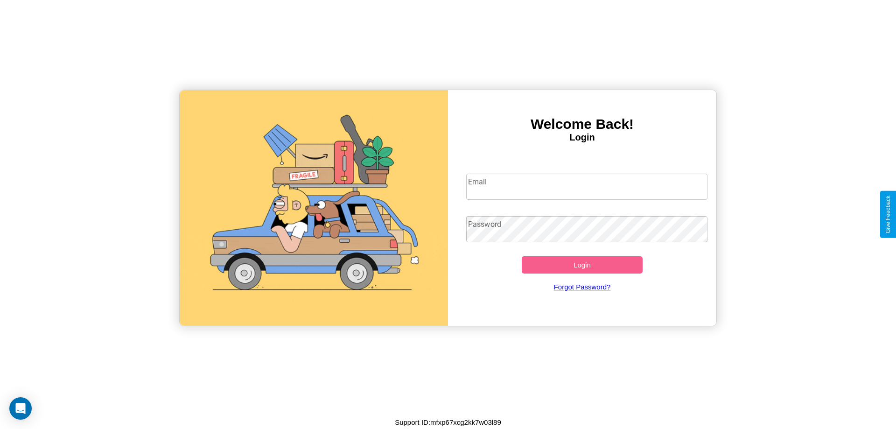  Describe the element at coordinates (582, 124) in the screenshot. I see `h3: Welcome Back!` at that location.